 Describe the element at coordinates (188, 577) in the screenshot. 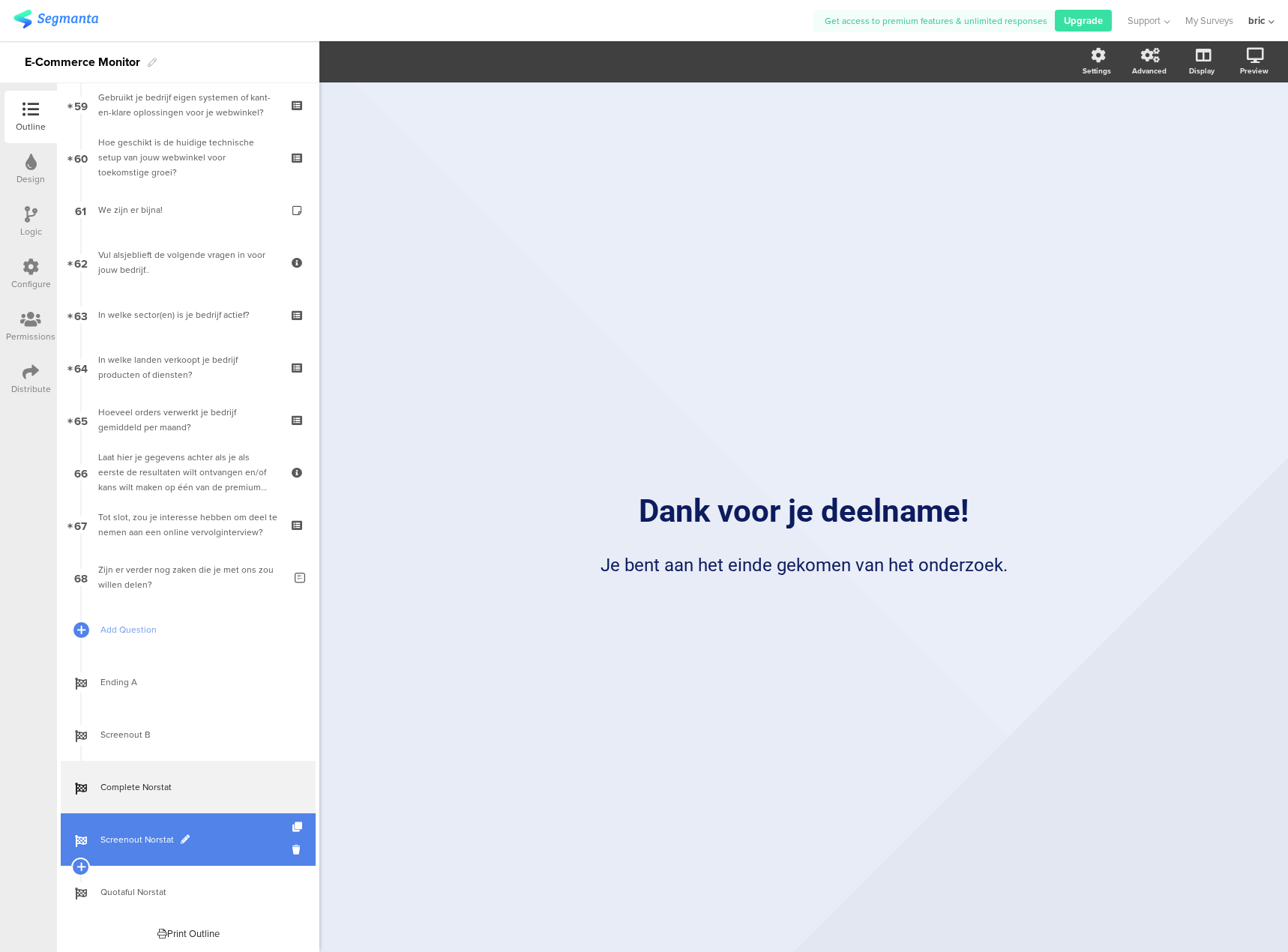

I see `a: 68 Zijn er verder nog zaken die je met ons zou willen delen?` at that location.